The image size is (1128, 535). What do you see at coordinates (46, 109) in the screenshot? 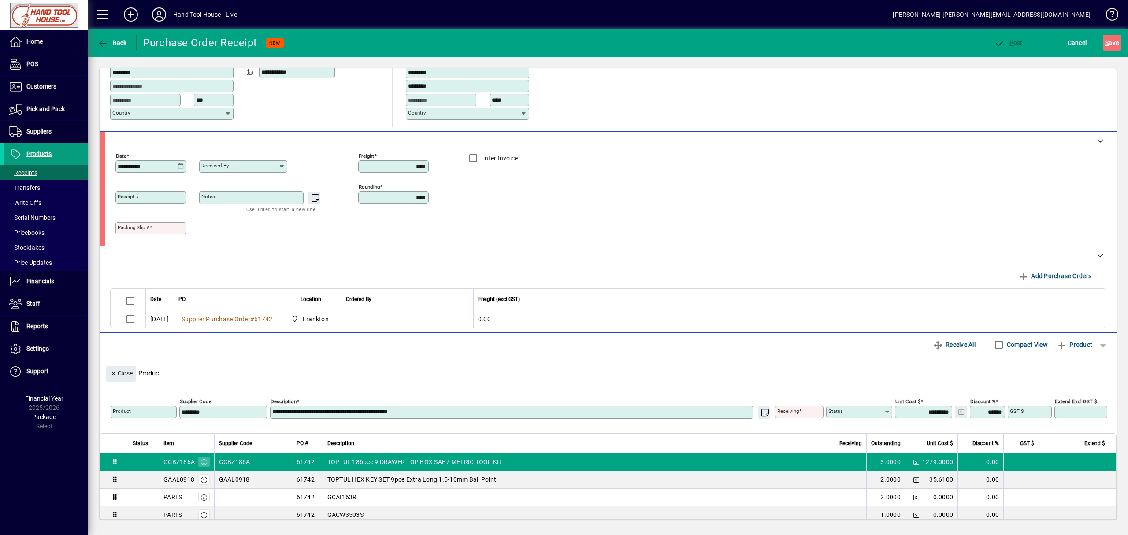
I see `a: Pick and Pack` at bounding box center [46, 109].